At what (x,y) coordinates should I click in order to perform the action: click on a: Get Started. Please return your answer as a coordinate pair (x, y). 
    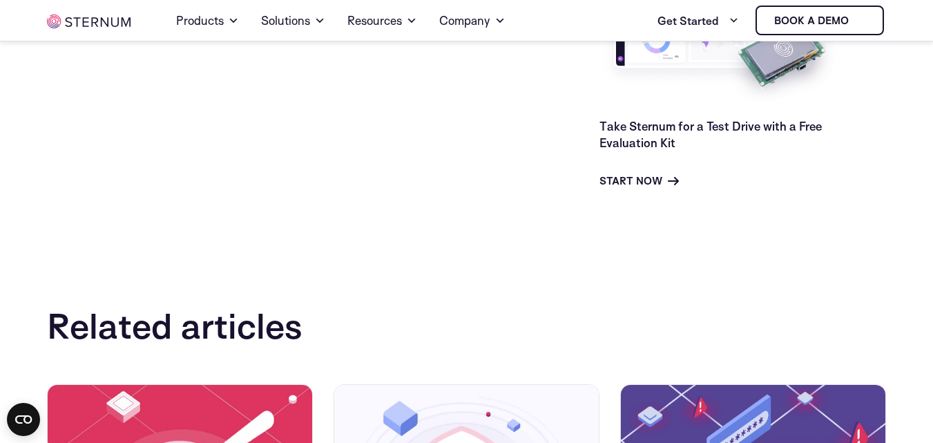
    Looking at the image, I should click on (698, 21).